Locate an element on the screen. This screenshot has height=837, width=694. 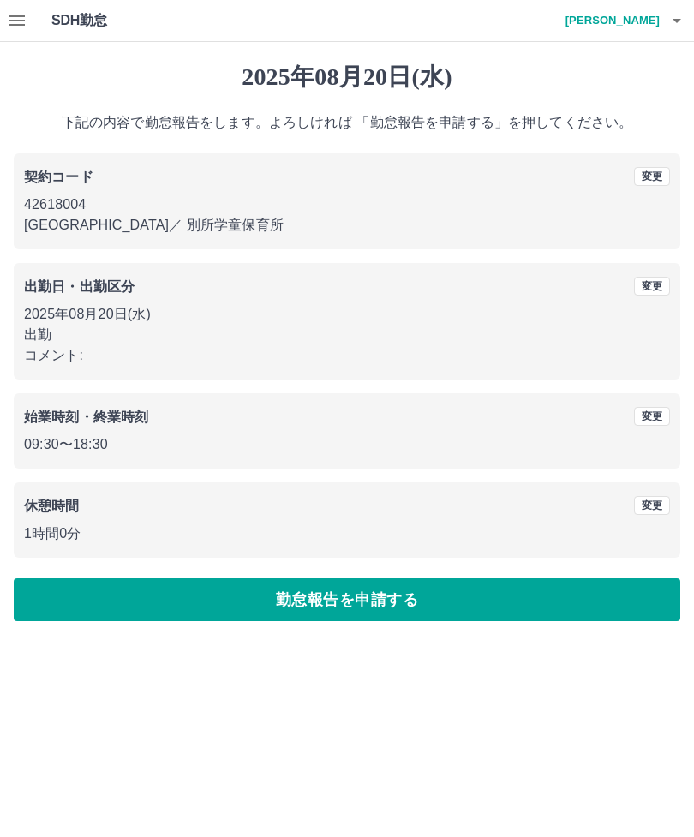
p: コメント: is located at coordinates (347, 356).